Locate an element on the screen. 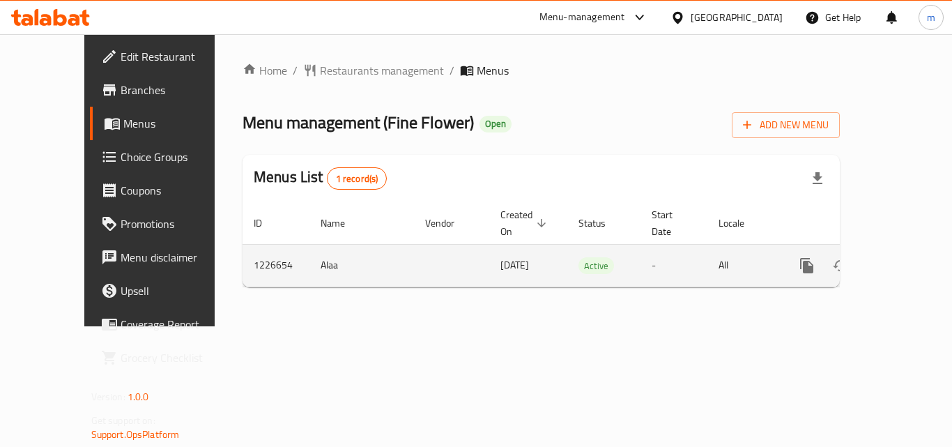 The image size is (952, 447). div: Export file is located at coordinates (818, 178).